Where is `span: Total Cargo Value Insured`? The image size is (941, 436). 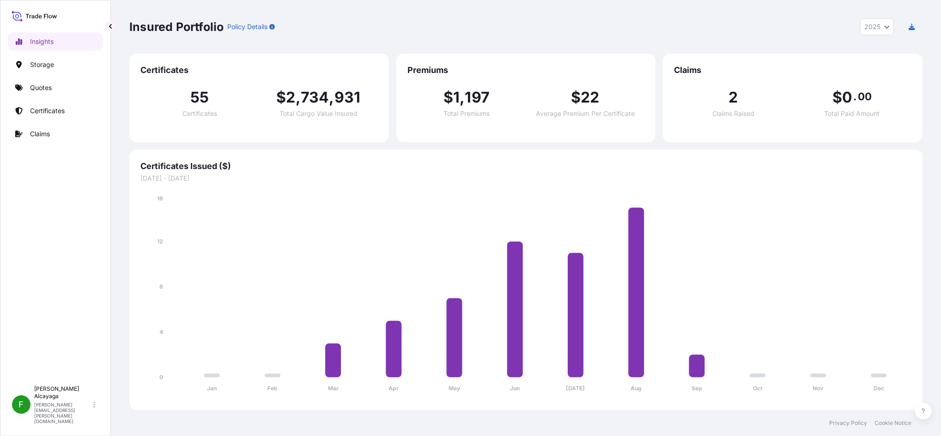
span: Total Cargo Value Insured is located at coordinates (318, 114).